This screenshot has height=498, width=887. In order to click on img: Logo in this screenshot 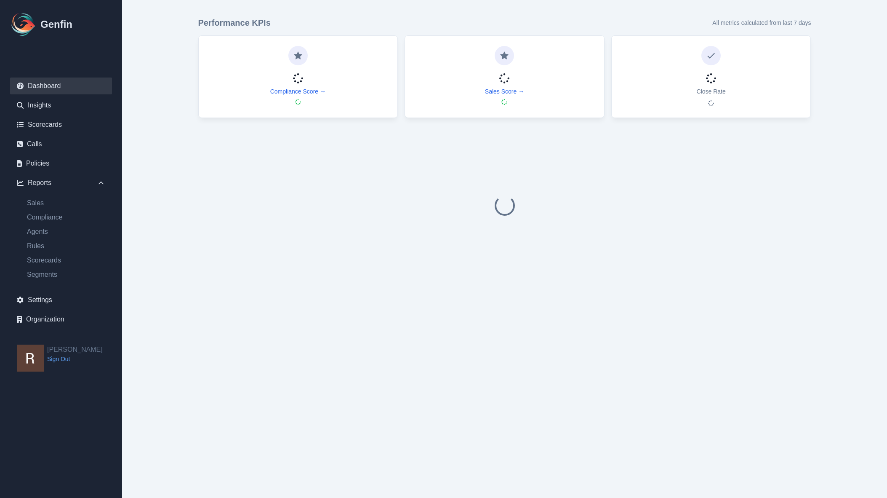, I will do `click(24, 24)`.